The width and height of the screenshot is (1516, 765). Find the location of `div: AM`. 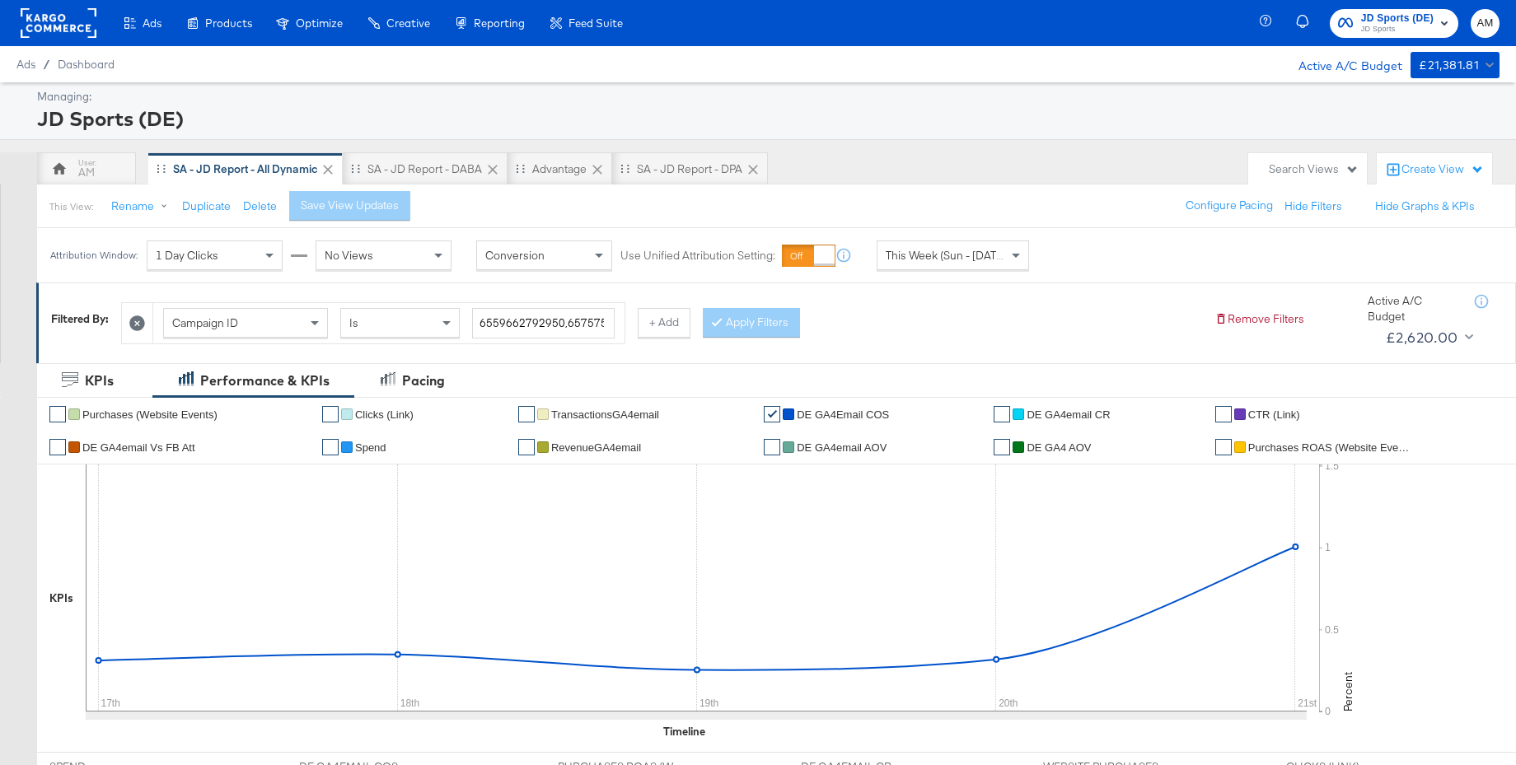

div: AM is located at coordinates (86, 172).